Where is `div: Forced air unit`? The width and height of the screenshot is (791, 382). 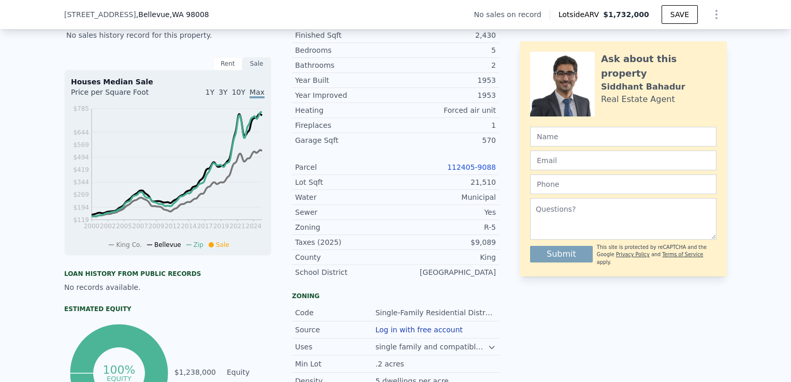
div: Forced air unit is located at coordinates (446, 110).